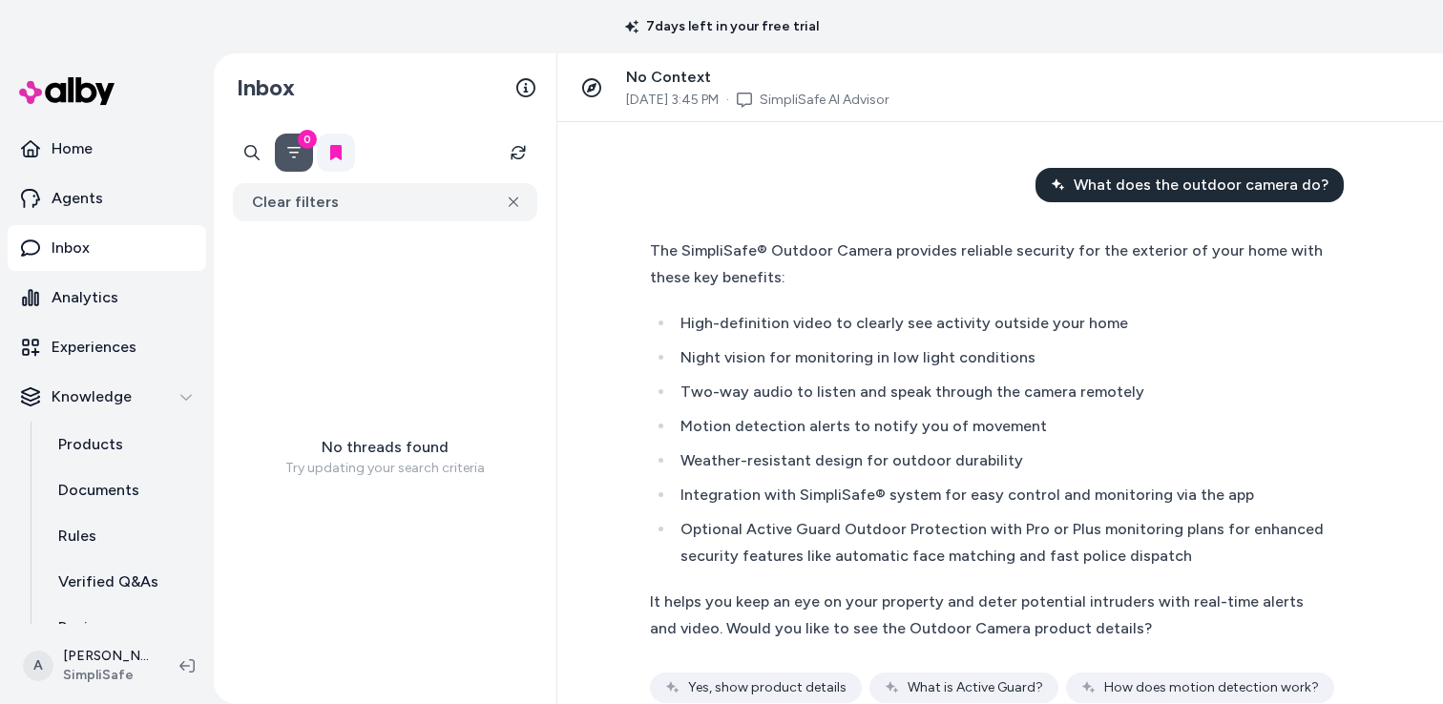  What do you see at coordinates (1003, 358) in the screenshot?
I see `li: Night vision for monitoring in low light conditions` at bounding box center [1003, 358].